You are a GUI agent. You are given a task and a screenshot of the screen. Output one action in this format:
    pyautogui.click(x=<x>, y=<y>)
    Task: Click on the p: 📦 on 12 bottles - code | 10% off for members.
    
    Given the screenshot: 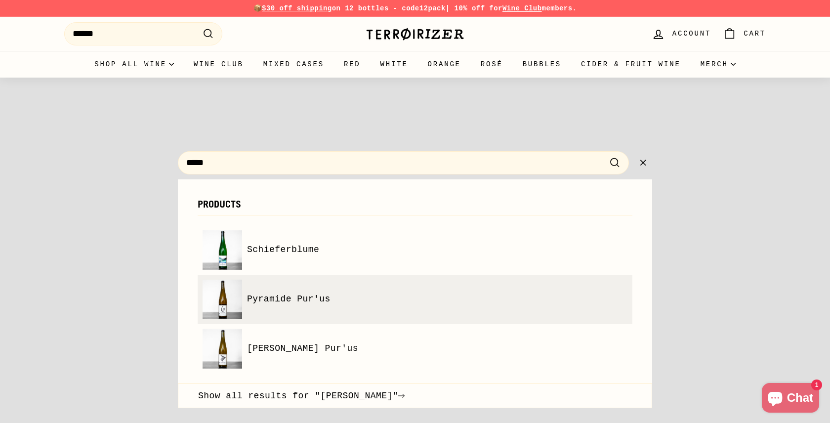 What is the action you would take?
    pyautogui.click(x=415, y=8)
    